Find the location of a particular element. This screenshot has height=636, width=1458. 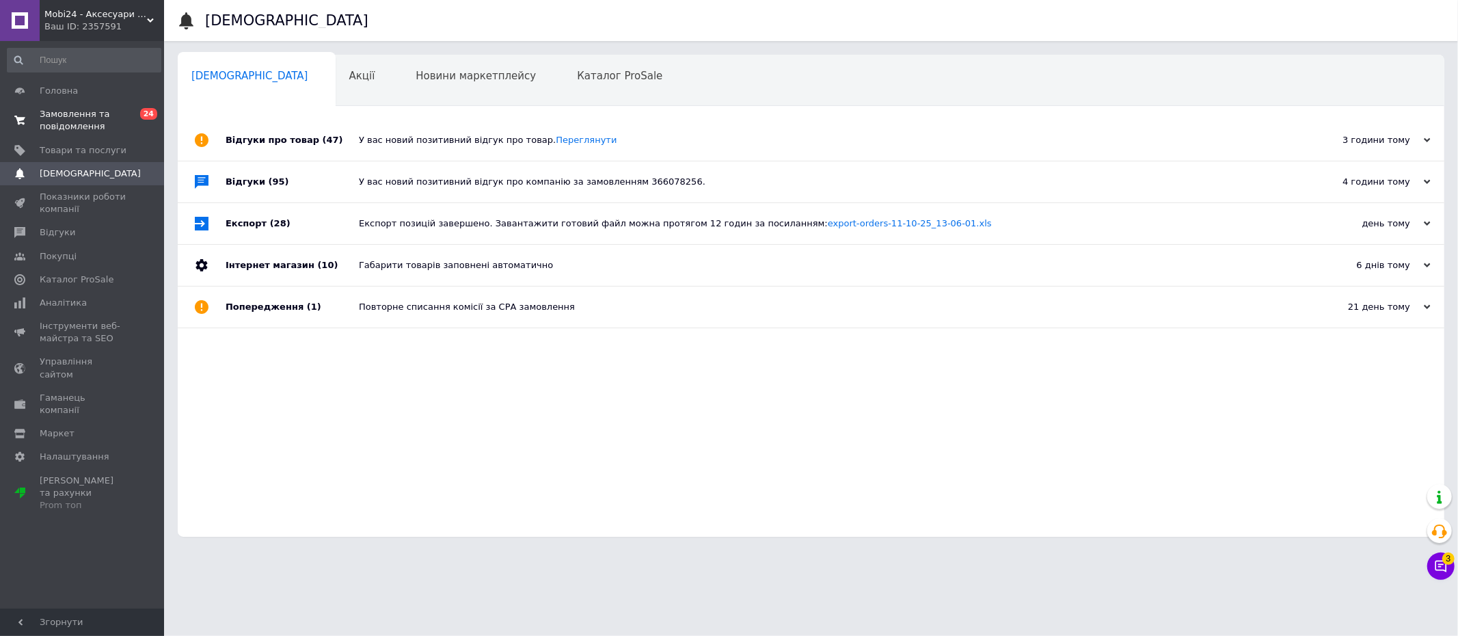

a: Переглянути is located at coordinates (586, 139).